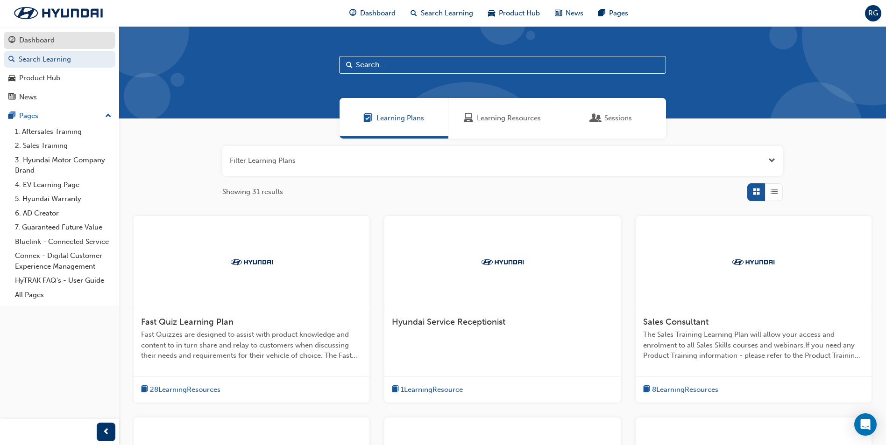 This screenshot has width=886, height=445. I want to click on a: 5. Hyundai Warranty, so click(63, 199).